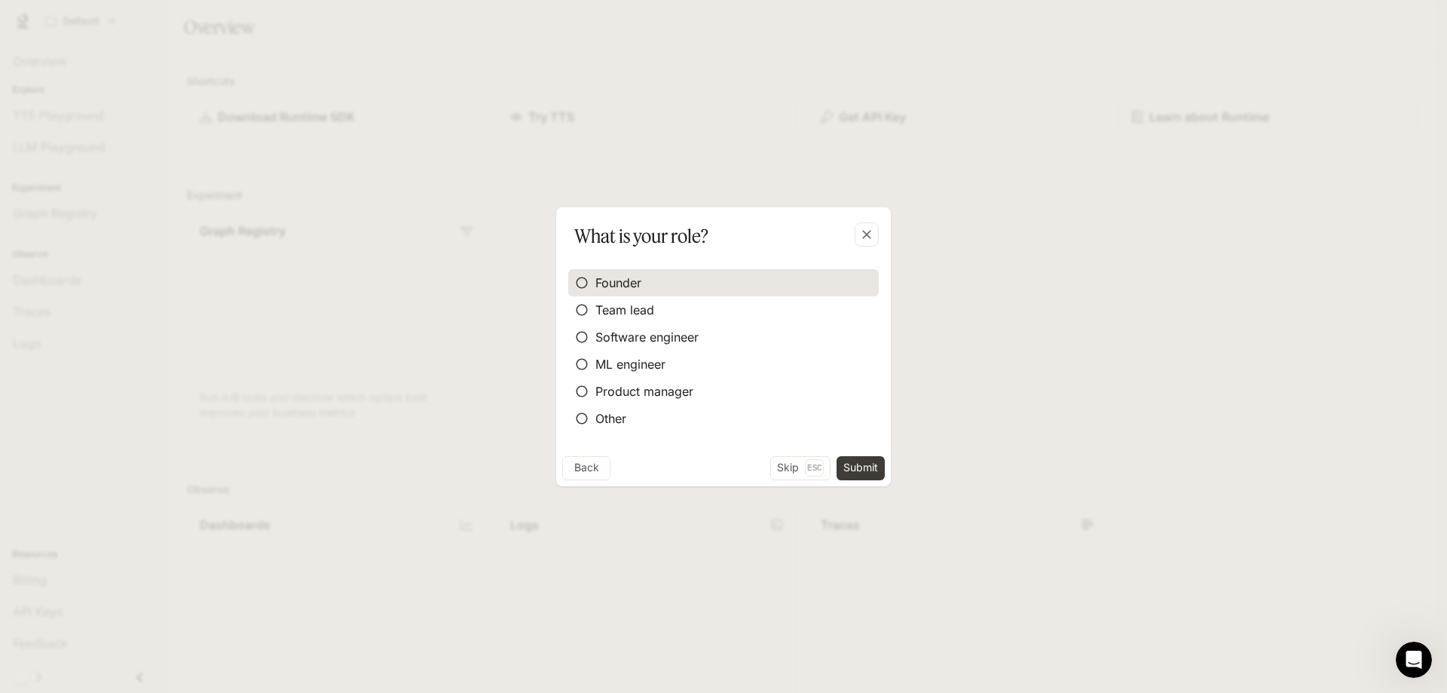  Describe the element at coordinates (644, 391) in the screenshot. I see `span: Product manager` at that location.